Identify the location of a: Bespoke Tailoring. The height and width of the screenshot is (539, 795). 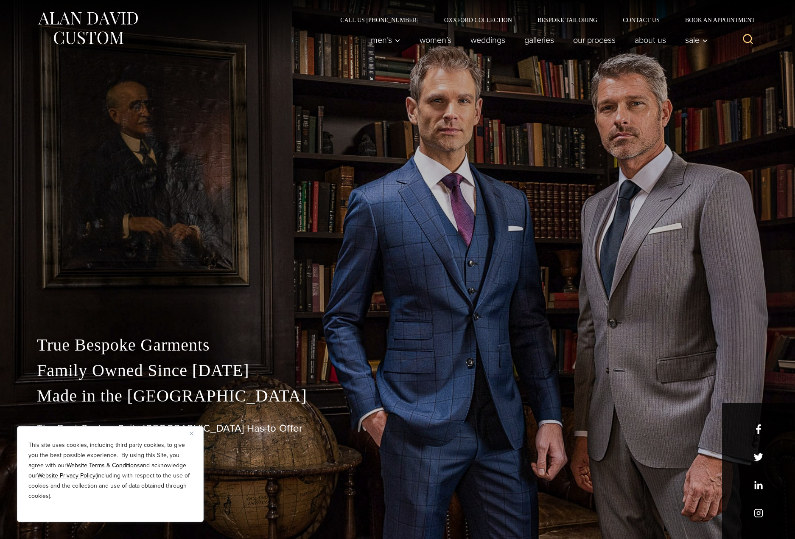
(567, 20).